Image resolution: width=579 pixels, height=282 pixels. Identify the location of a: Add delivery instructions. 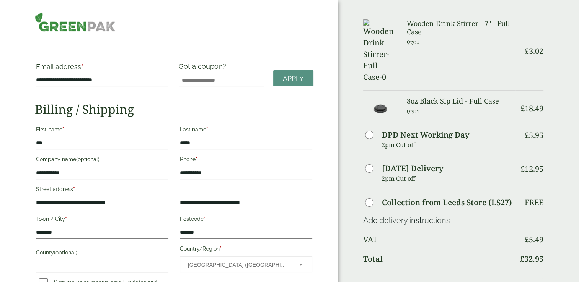
(406, 221).